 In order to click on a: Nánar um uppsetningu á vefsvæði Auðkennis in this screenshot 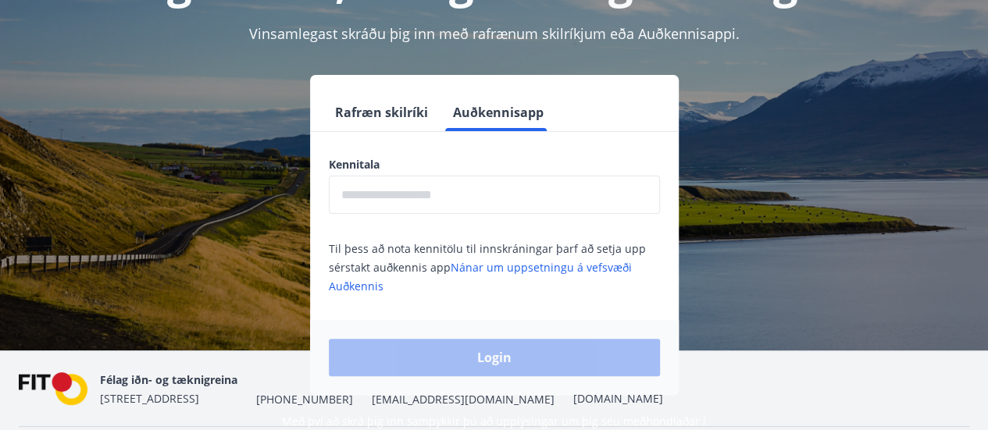, I will do `click(480, 276)`.